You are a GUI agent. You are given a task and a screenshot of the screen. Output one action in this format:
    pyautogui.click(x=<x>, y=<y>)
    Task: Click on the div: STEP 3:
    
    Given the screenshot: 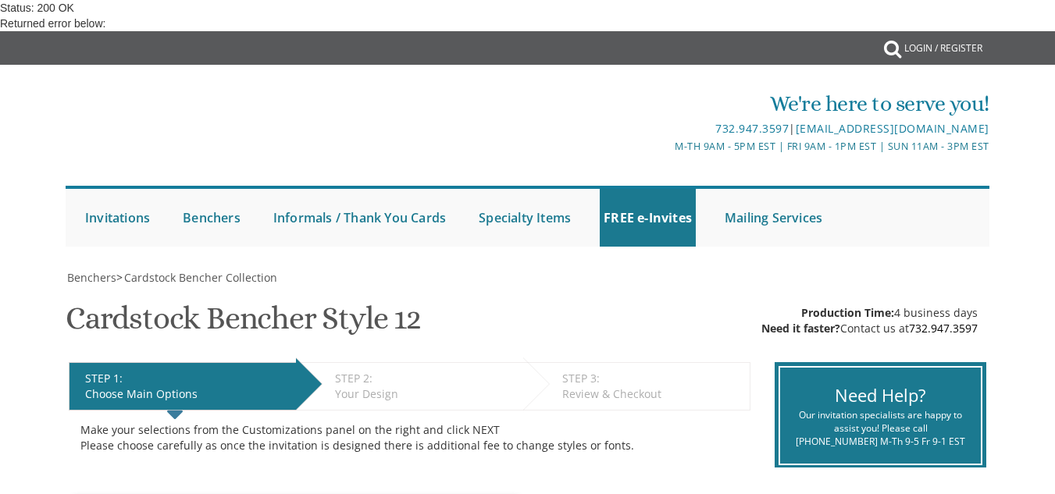 What is the action you would take?
    pyautogui.click(x=652, y=379)
    